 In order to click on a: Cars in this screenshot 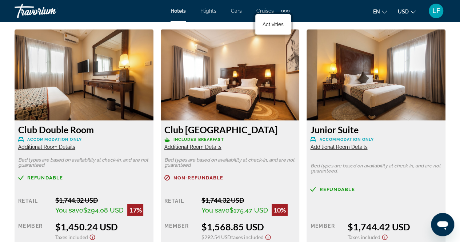, I will do `click(236, 11)`.